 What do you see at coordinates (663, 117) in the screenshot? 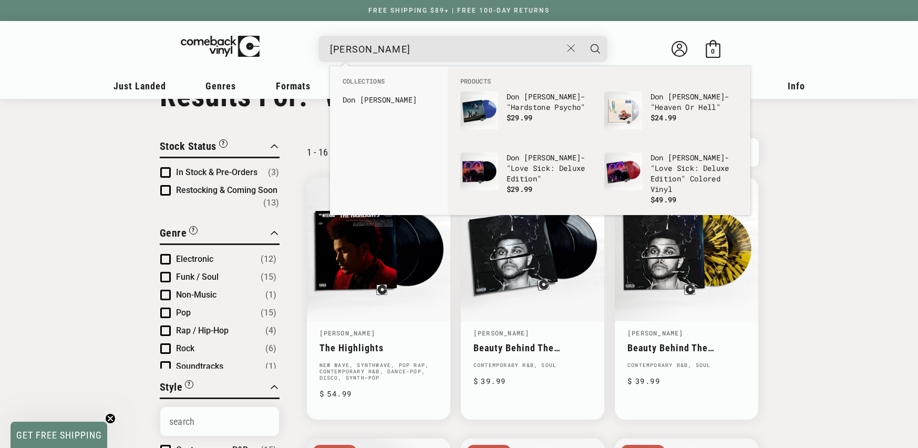
I see `span: $24.99` at bounding box center [663, 117].